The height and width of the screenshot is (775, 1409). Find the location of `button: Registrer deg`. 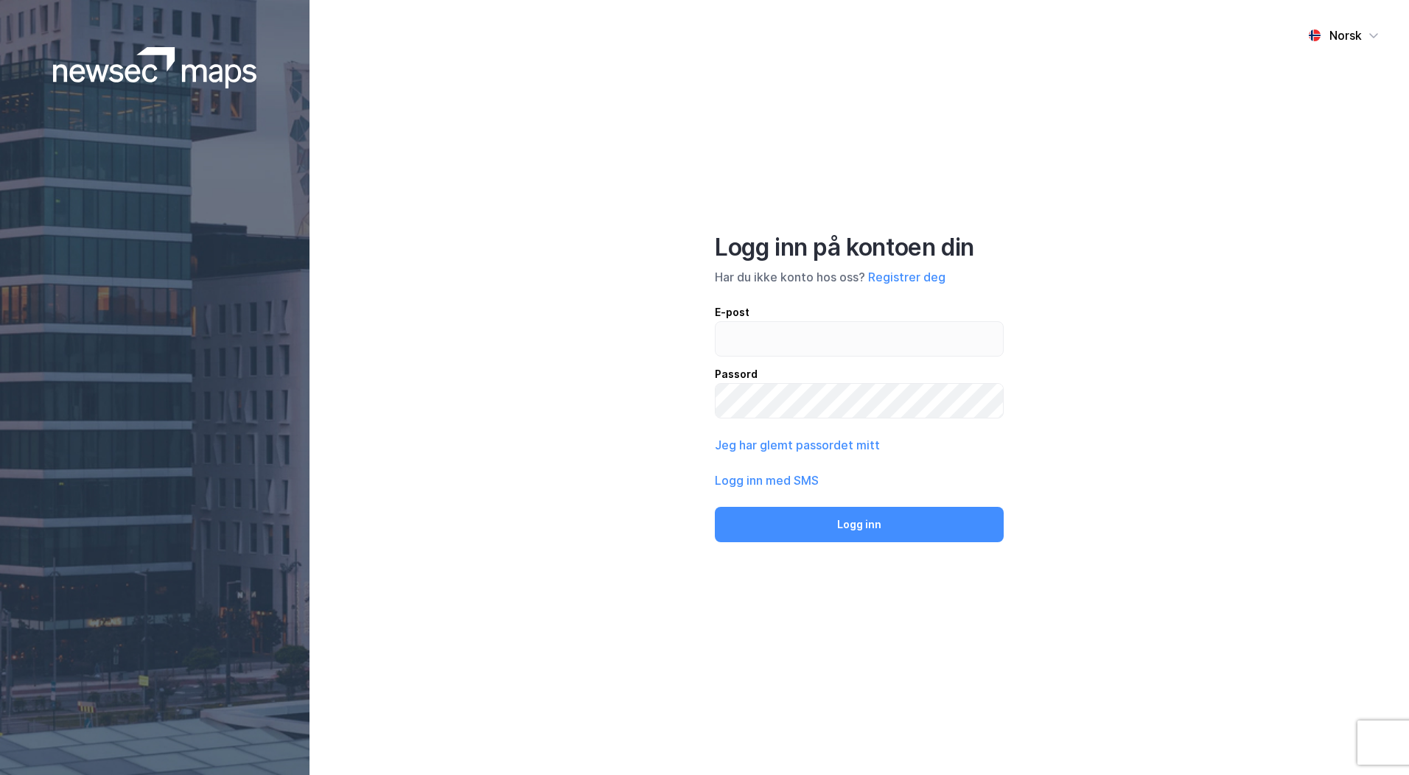

button: Registrer deg is located at coordinates (906, 277).